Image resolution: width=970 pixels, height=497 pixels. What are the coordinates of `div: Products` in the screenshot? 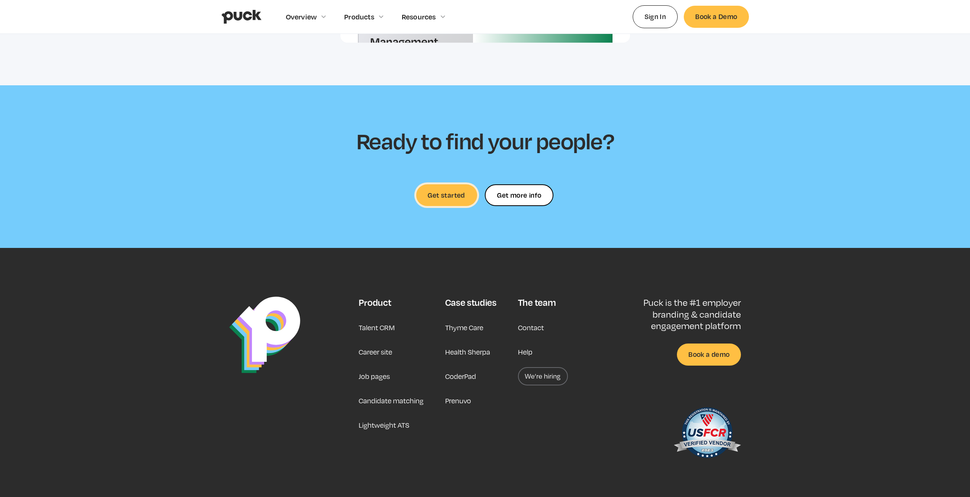 It's located at (359, 17).